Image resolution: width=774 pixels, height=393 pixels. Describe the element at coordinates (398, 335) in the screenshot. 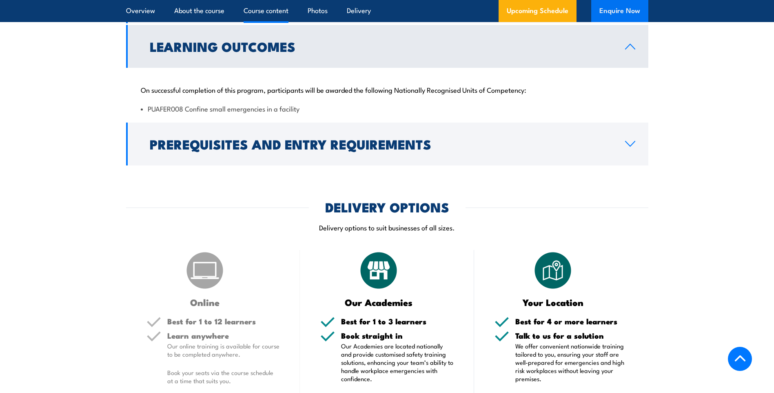

I see `h5: Book straight in` at that location.